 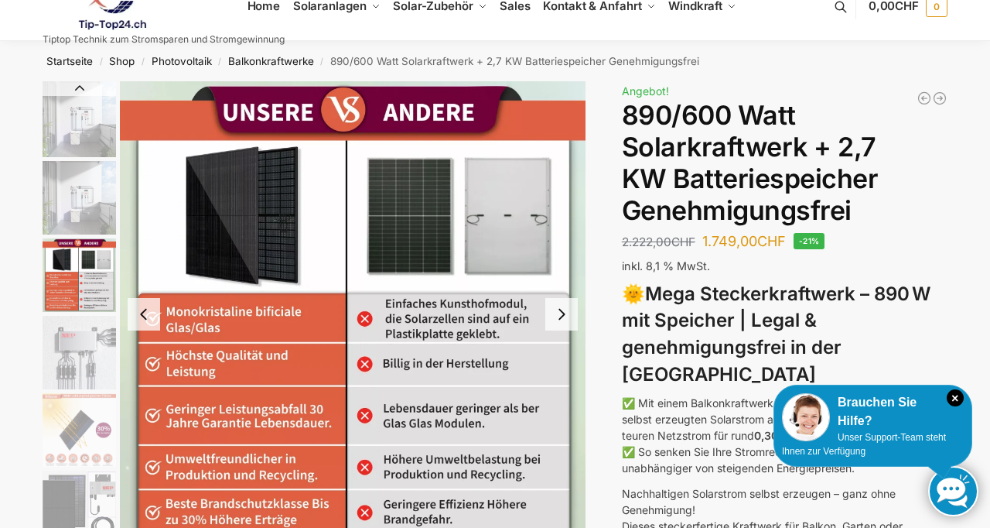 I want to click on li: 2 / 12, so click(x=77, y=197).